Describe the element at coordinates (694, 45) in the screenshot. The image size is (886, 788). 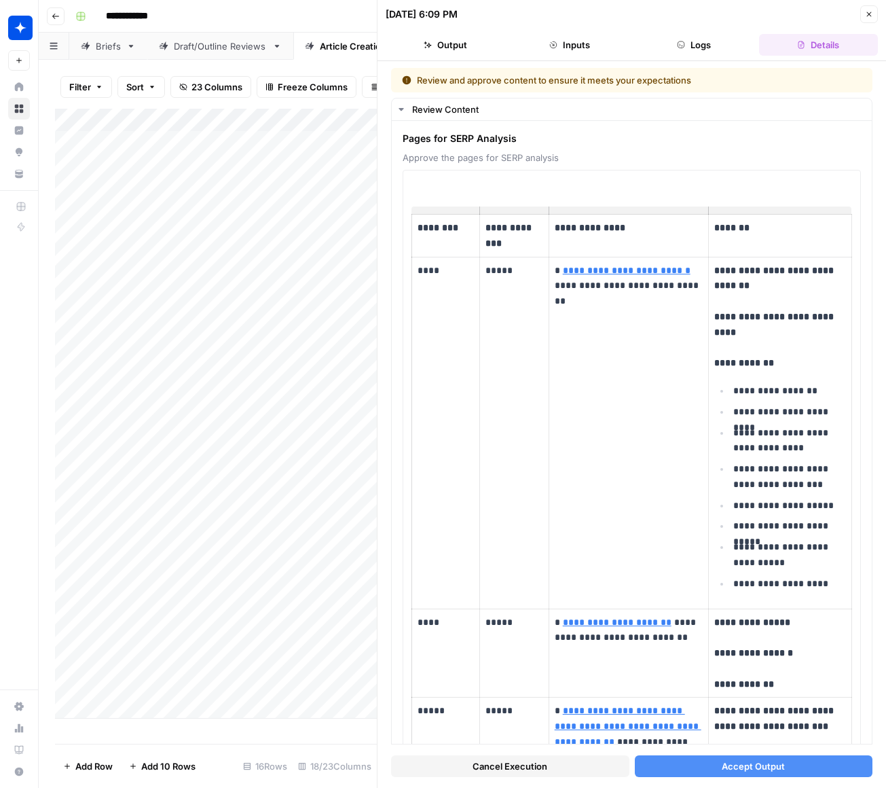
I see `button: Logs` at that location.